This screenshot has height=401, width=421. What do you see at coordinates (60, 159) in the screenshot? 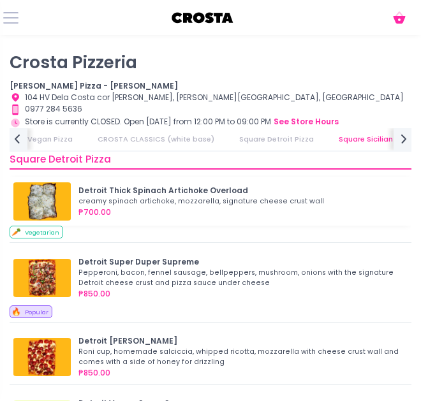
I see `span: Square Detroit Pizza` at bounding box center [60, 159].